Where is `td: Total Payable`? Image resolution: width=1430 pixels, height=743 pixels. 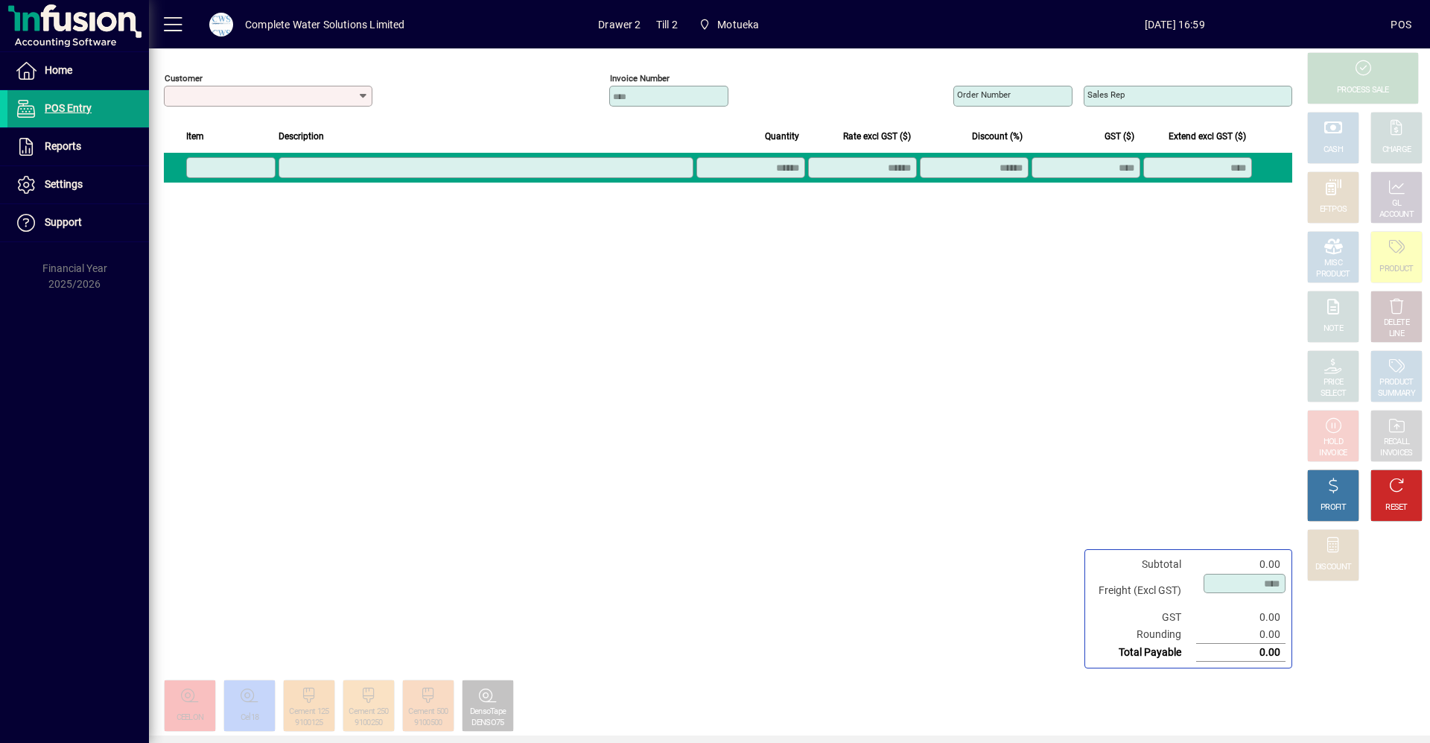
td: Total Payable is located at coordinates (1143, 653).